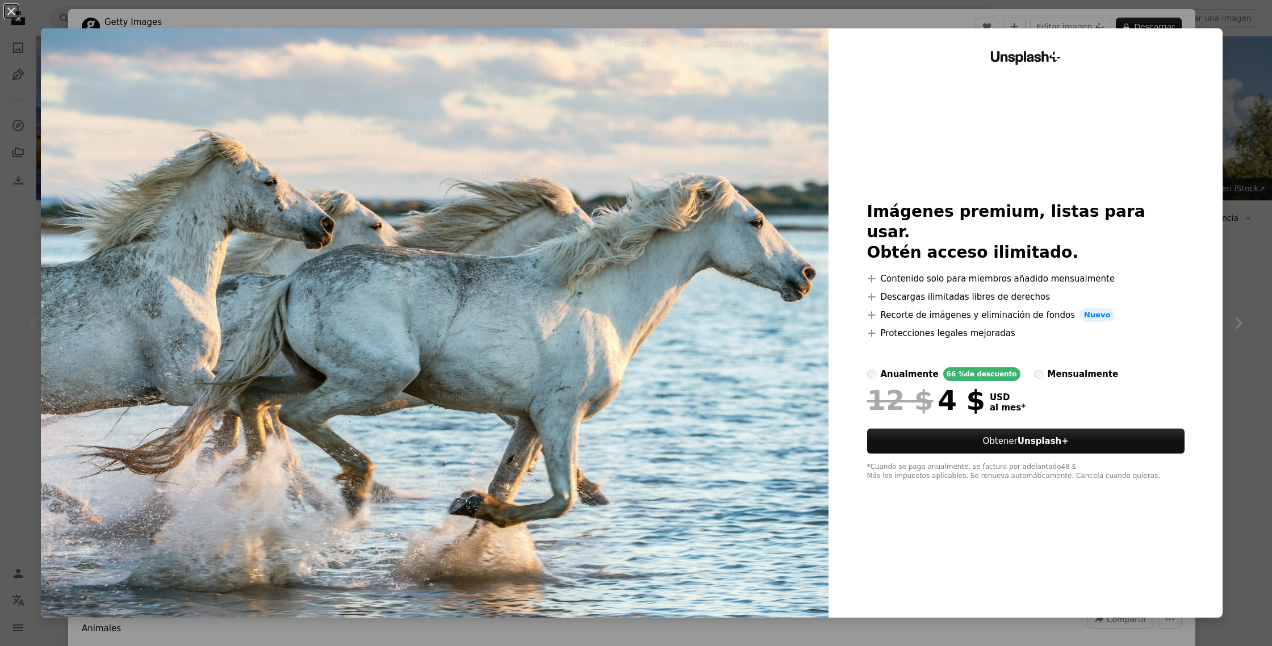 This screenshot has height=646, width=1272. What do you see at coordinates (1026, 315) in the screenshot?
I see `li: Recorte de imágenes y eliminación de fondos` at bounding box center [1026, 315].